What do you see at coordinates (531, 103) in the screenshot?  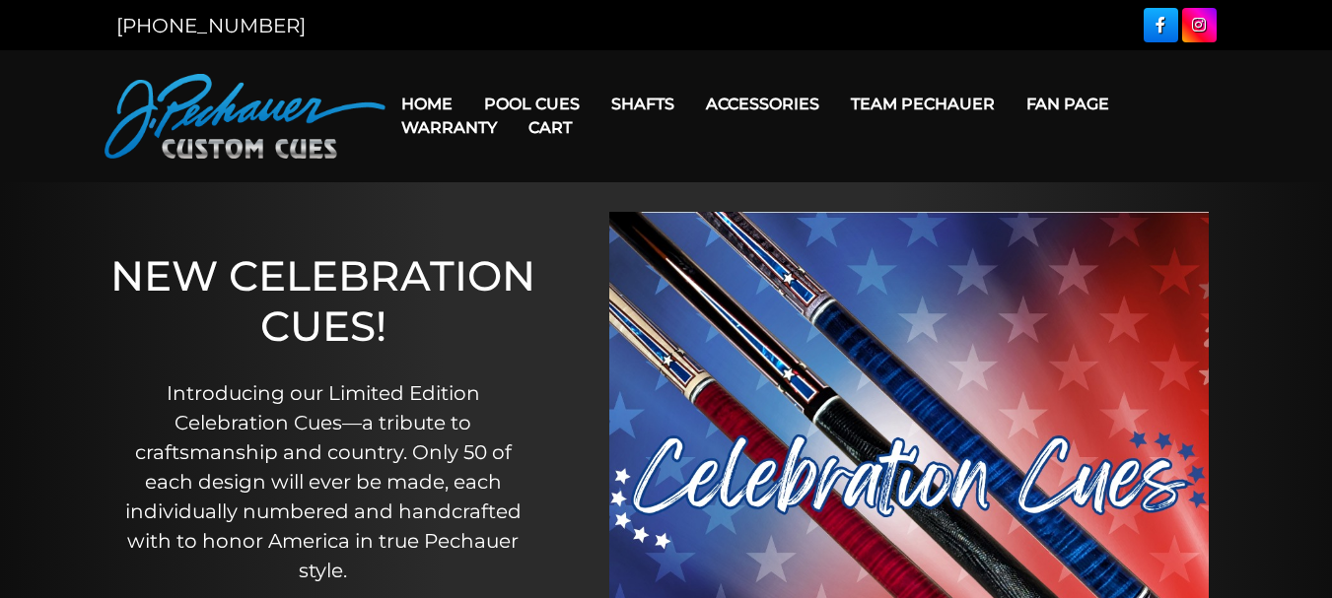 I see `a: Pool Cues` at bounding box center [531, 103].